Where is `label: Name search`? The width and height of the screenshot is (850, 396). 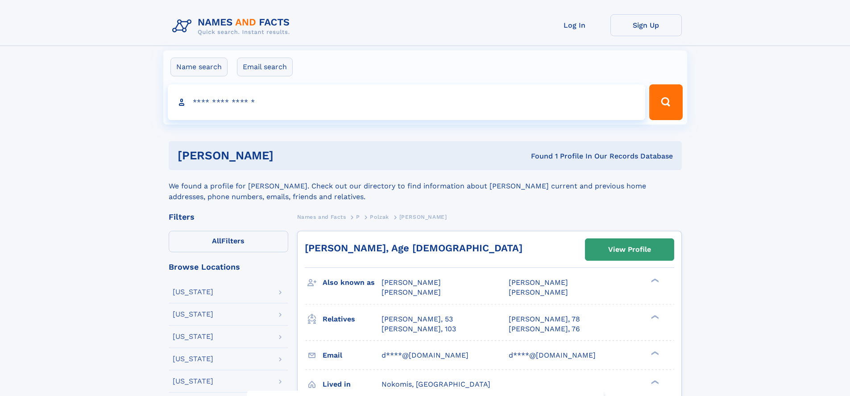
label: Name search is located at coordinates (199, 67).